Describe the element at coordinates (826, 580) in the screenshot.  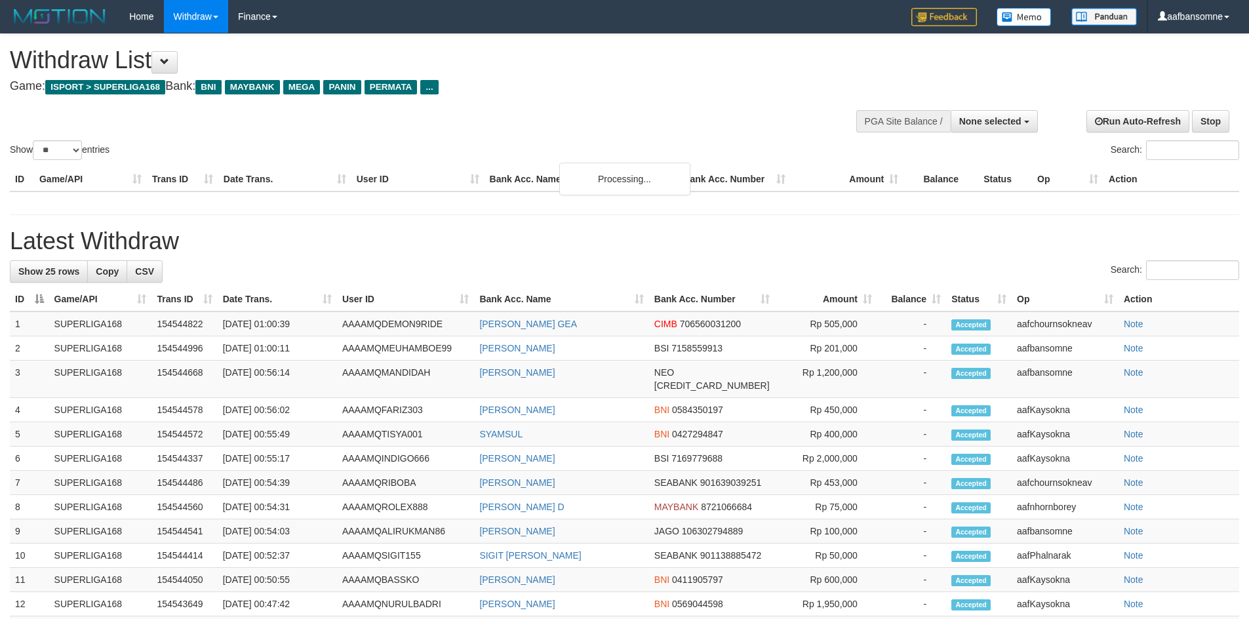
I see `td: Rp 600,000` at that location.